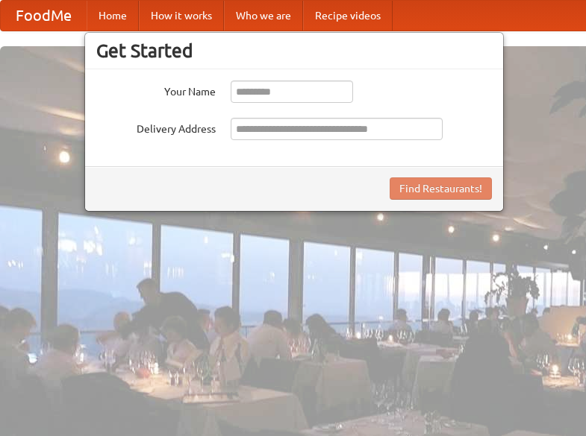  I want to click on label: Delivery Address, so click(156, 127).